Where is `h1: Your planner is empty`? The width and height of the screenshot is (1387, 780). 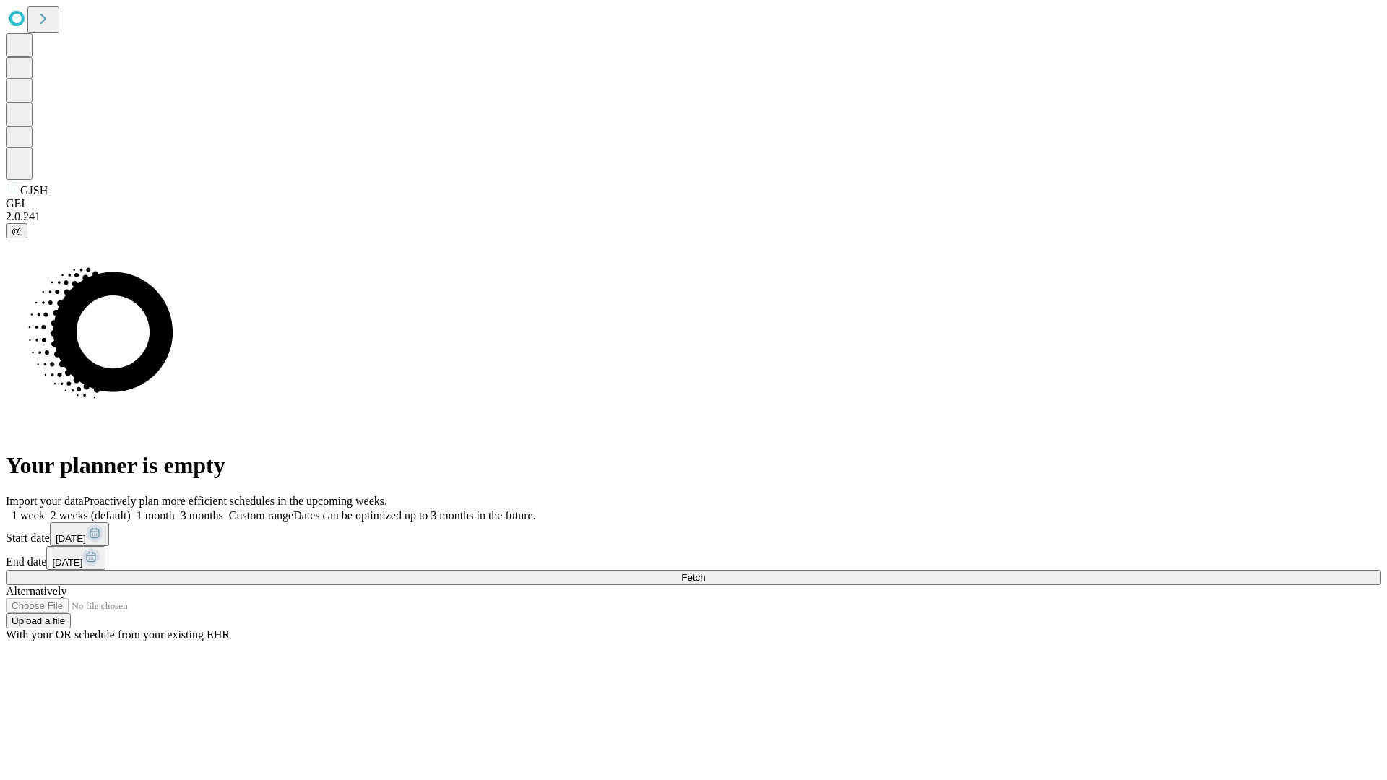
h1: Your planner is empty is located at coordinates (693, 465).